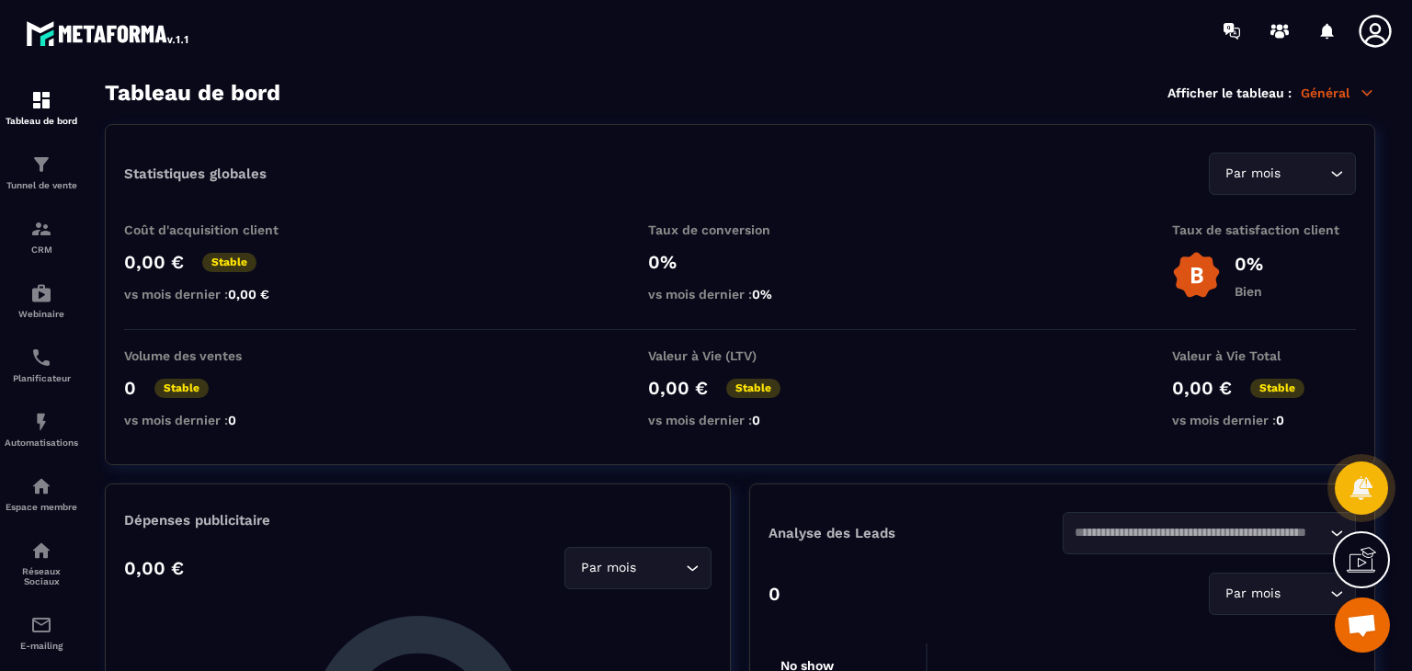 The image size is (1412, 671). I want to click on p: Bien, so click(1248, 291).